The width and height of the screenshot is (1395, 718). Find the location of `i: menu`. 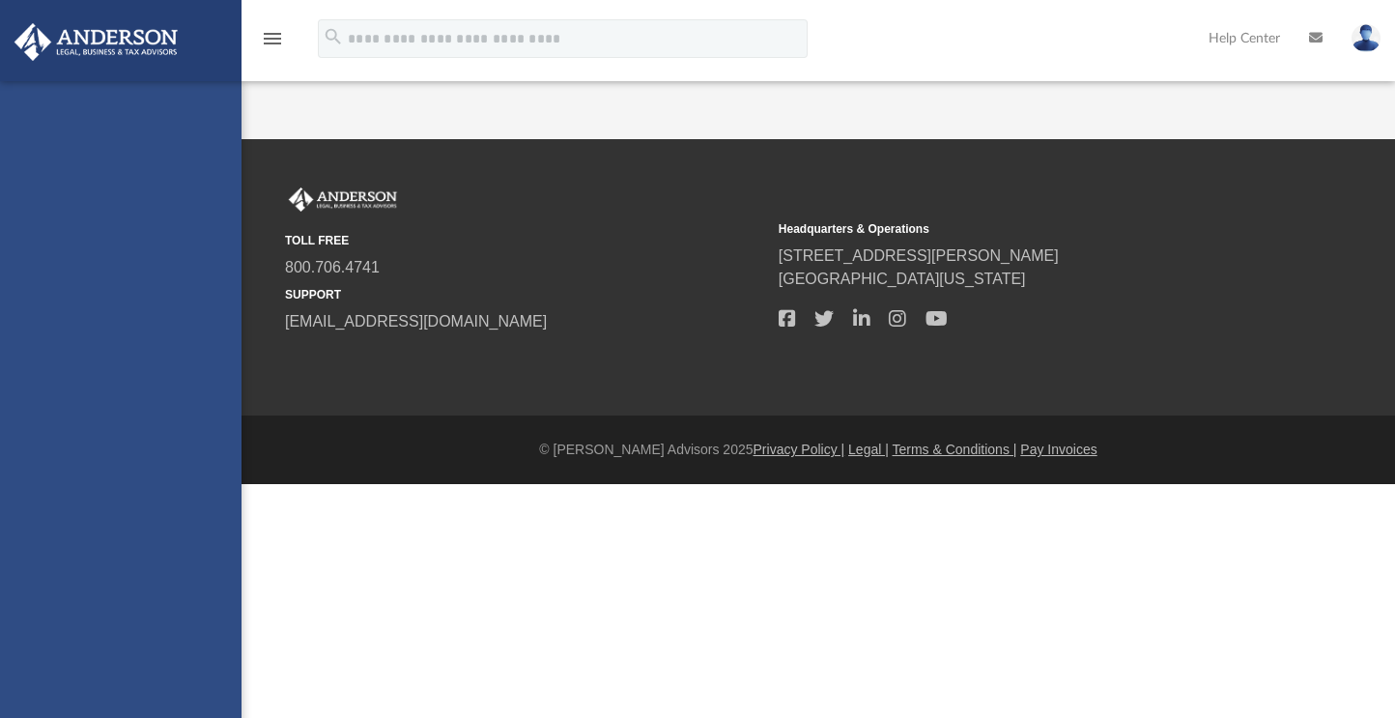

i: menu is located at coordinates (272, 39).